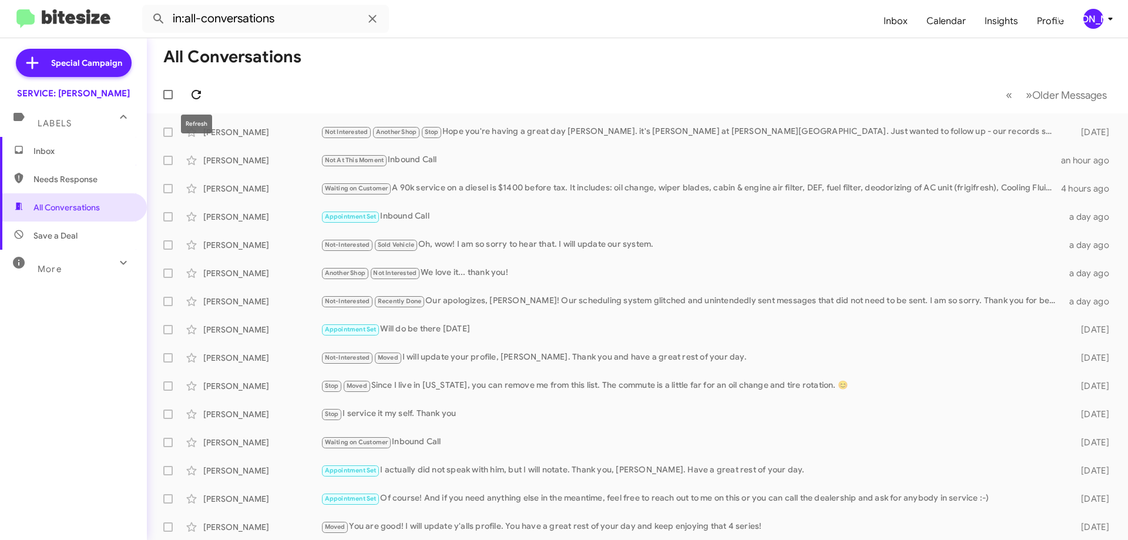 Image resolution: width=1128 pixels, height=540 pixels. What do you see at coordinates (1001, 21) in the screenshot?
I see `a: Insights` at bounding box center [1001, 21].